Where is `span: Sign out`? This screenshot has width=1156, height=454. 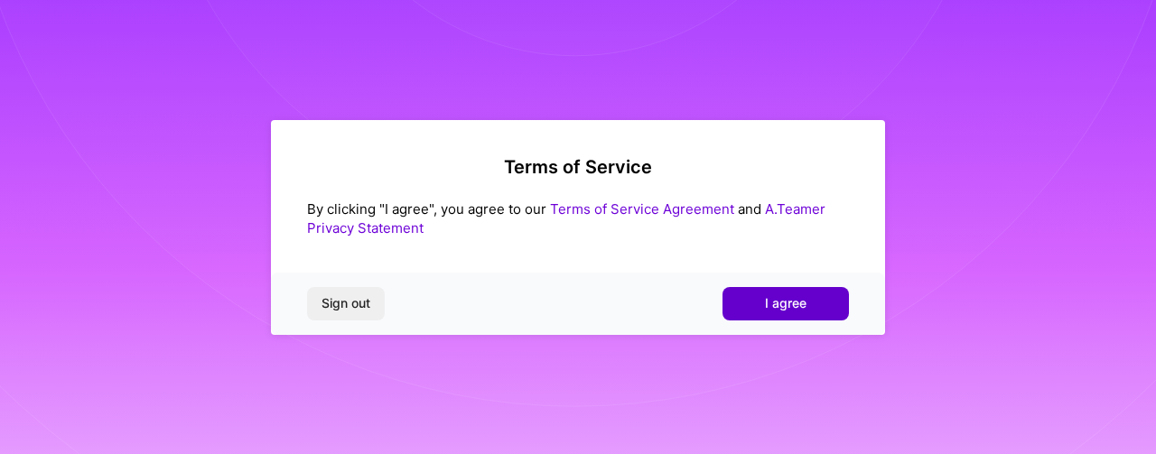
span: Sign out is located at coordinates (346, 303).